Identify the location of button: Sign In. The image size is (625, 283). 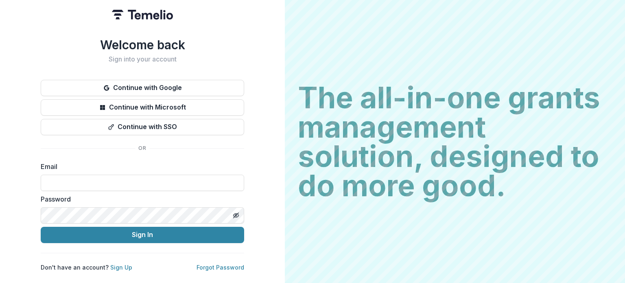
(142, 235).